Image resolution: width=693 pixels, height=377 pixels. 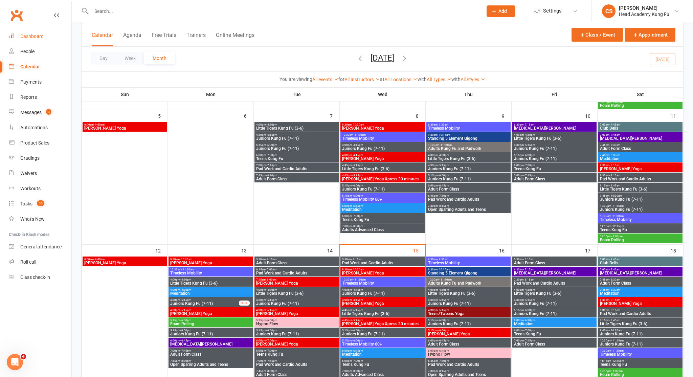 What do you see at coordinates (249, 115) in the screenshot?
I see `div: 6` at bounding box center [249, 115].